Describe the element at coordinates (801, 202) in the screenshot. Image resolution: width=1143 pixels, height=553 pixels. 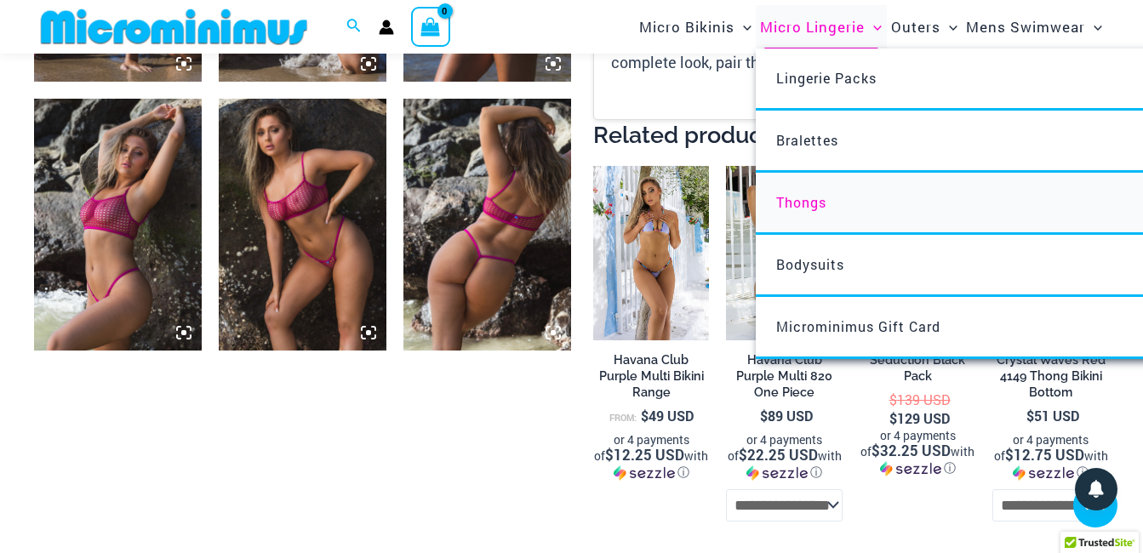
I see `span: Thongs` at that location.